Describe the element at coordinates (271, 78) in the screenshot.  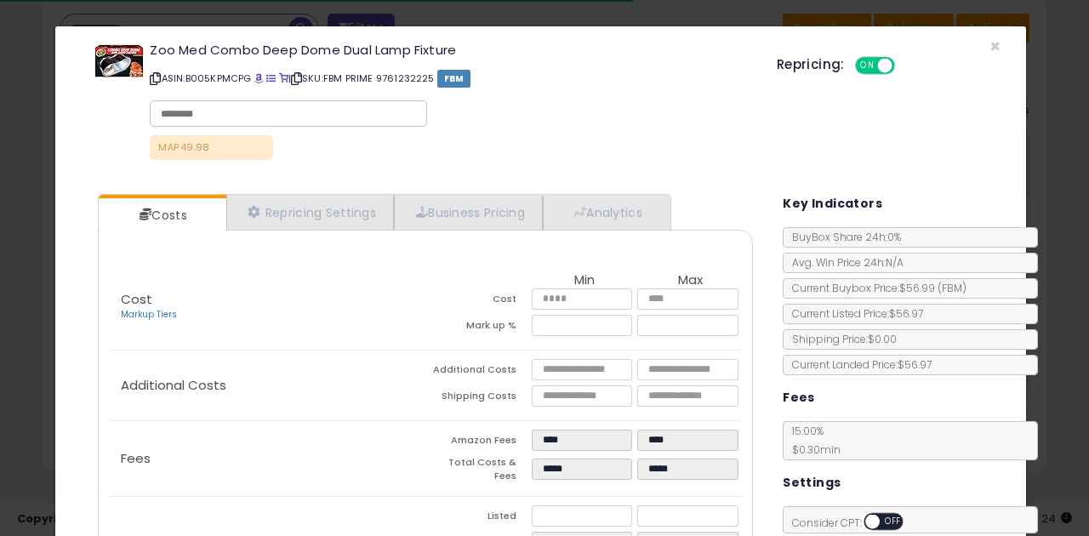
I see `a: All offer listings` at that location.